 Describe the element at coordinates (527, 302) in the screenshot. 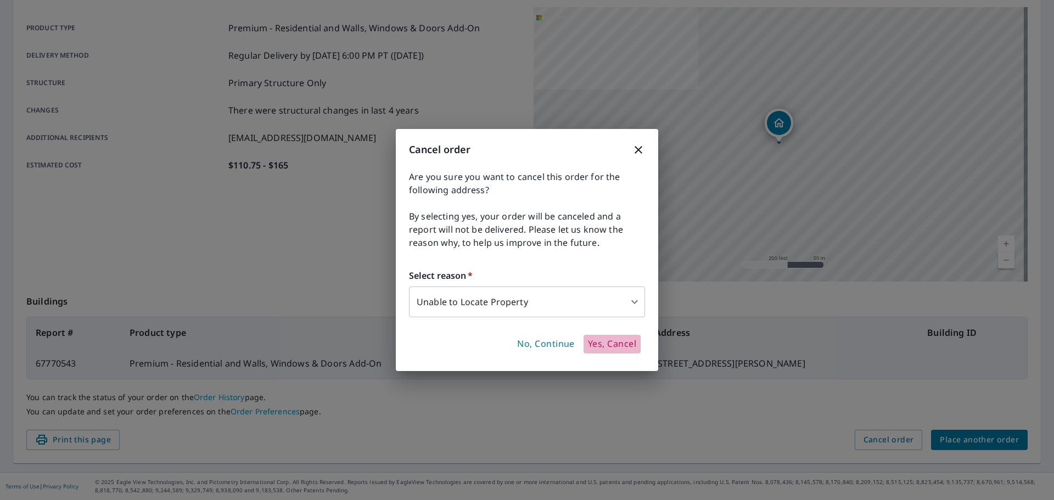

I see `div: Unable to Locate Property` at that location.